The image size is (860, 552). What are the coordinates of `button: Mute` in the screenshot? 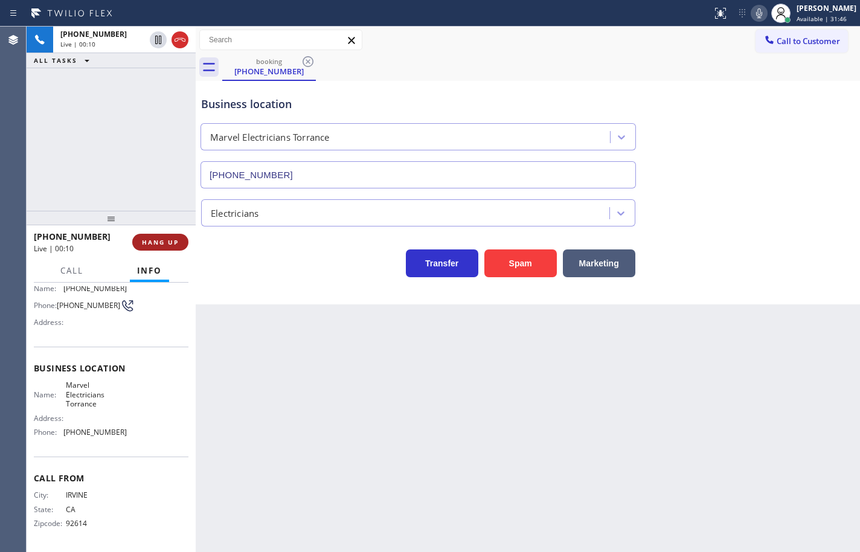 It's located at (759, 13).